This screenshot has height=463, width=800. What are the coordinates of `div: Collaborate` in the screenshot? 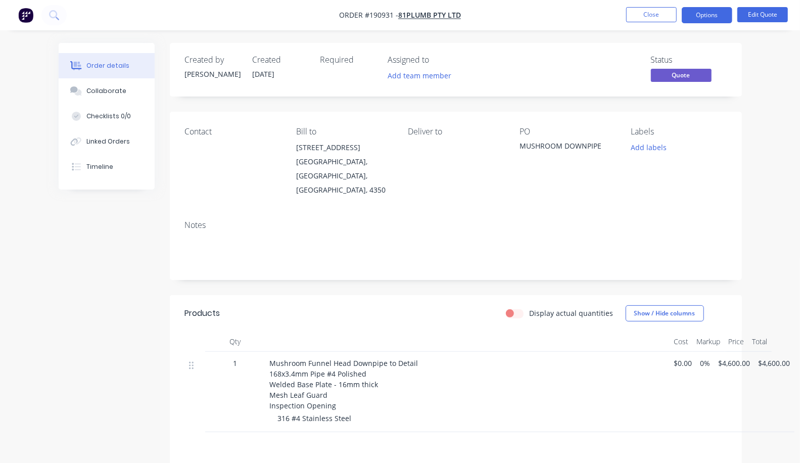 It's located at (106, 91).